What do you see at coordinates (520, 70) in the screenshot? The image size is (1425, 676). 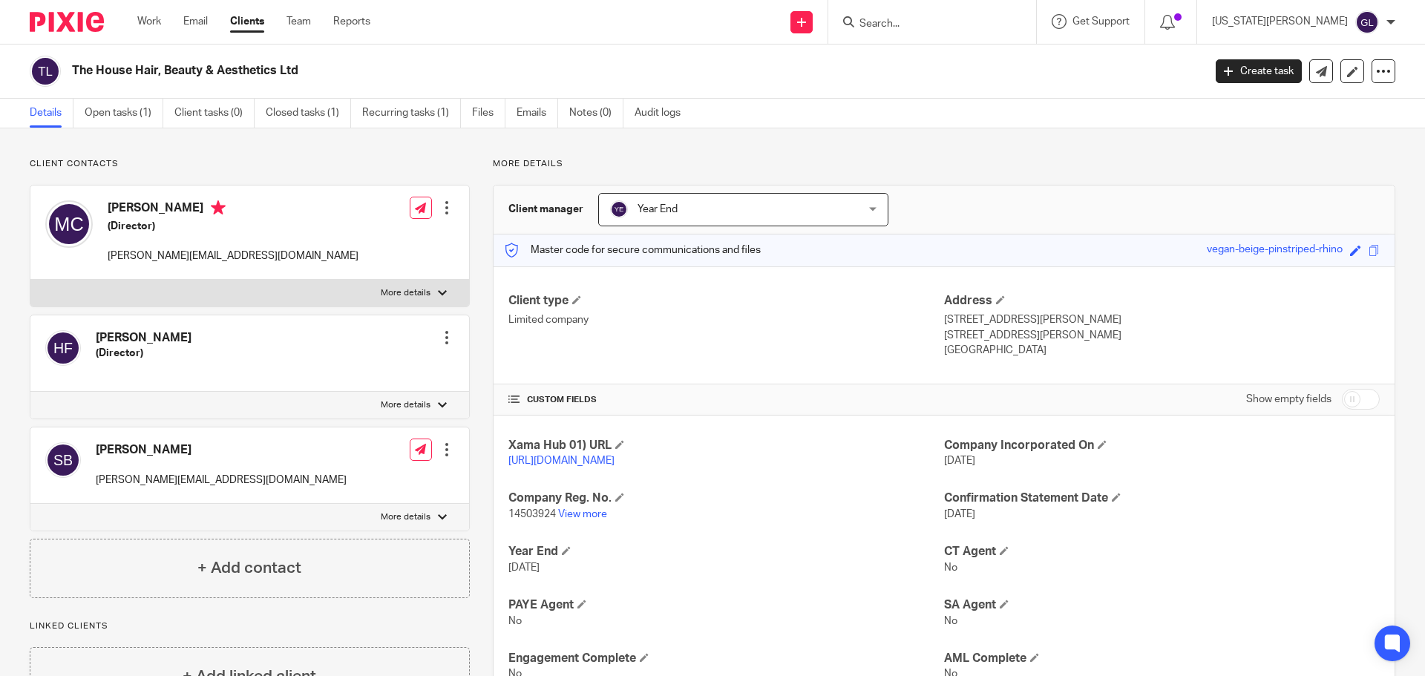 I see `h2: The House Hair, Beauty & Aesthetics Ltd` at bounding box center [520, 70].